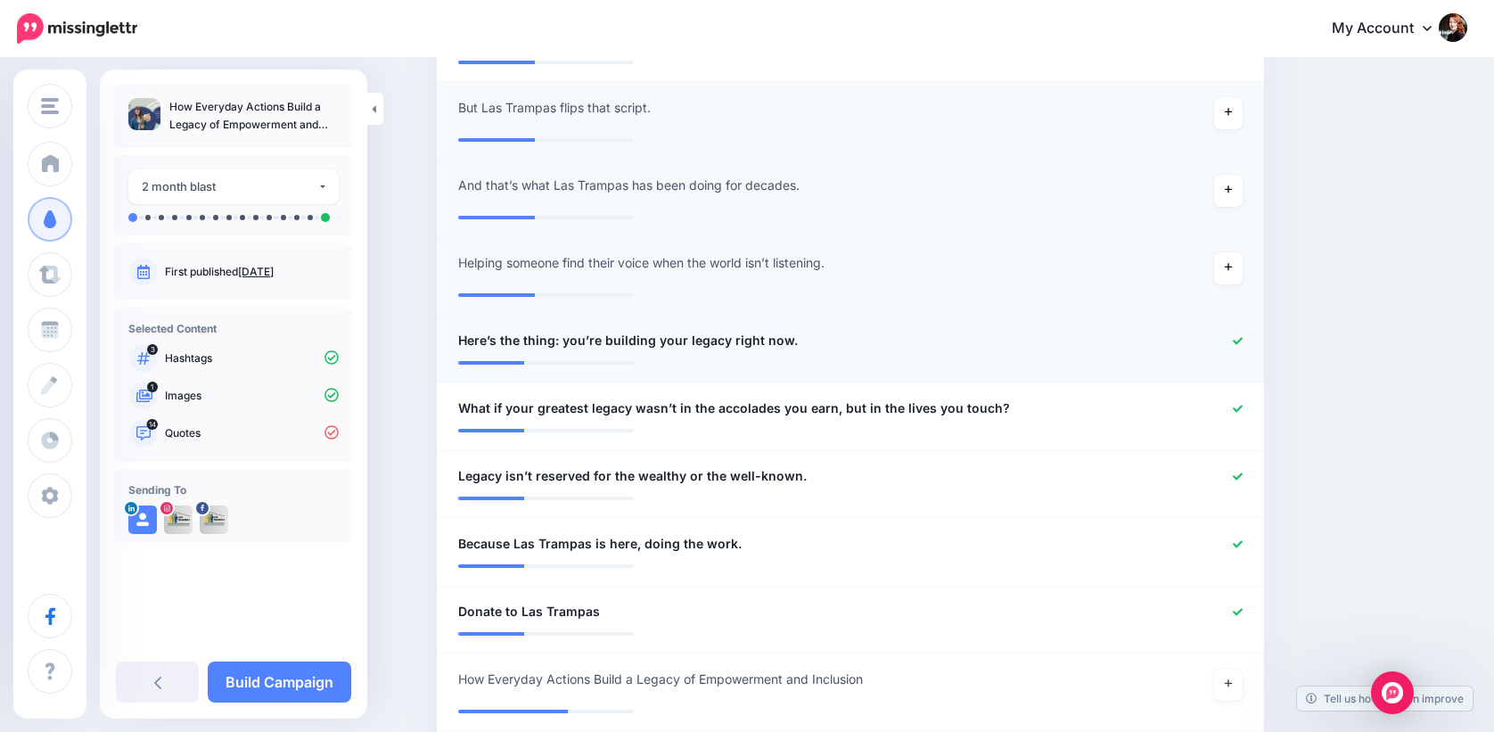 This screenshot has height=732, width=1494. I want to click on img: 395706075_863579921966791_4512137765184367735_n-bsa154698.jpg, so click(178, 520).